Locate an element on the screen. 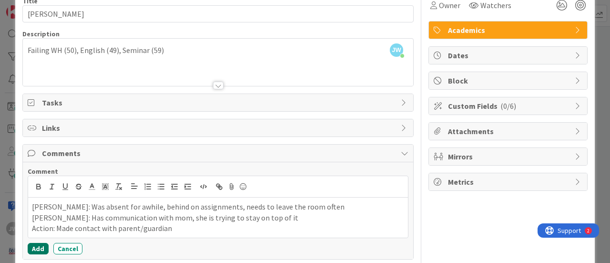  span: Comment is located at coordinates (43, 171).